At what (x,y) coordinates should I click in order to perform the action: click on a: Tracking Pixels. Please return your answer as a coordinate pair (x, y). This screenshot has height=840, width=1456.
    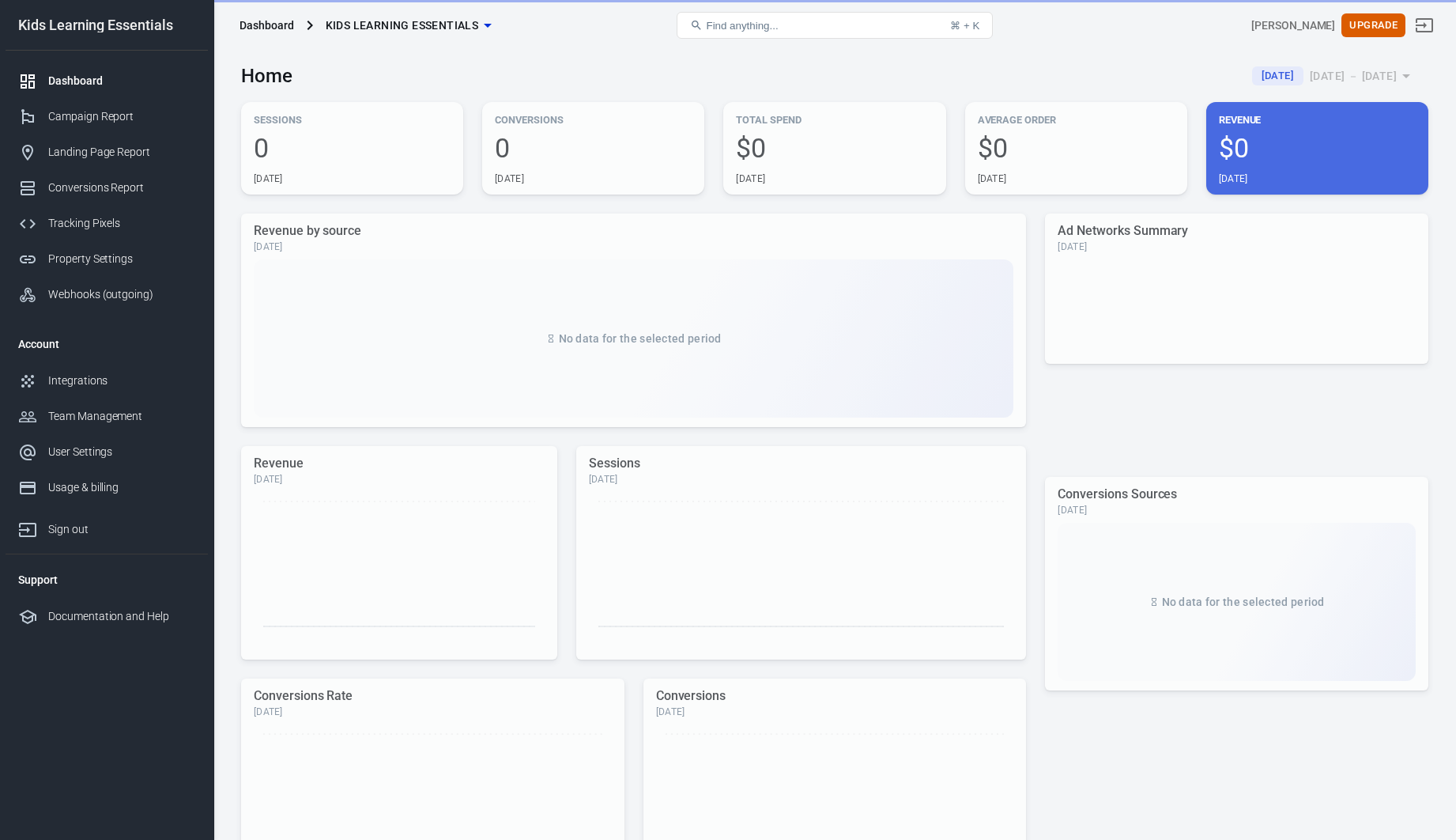
    Looking at the image, I should click on (107, 223).